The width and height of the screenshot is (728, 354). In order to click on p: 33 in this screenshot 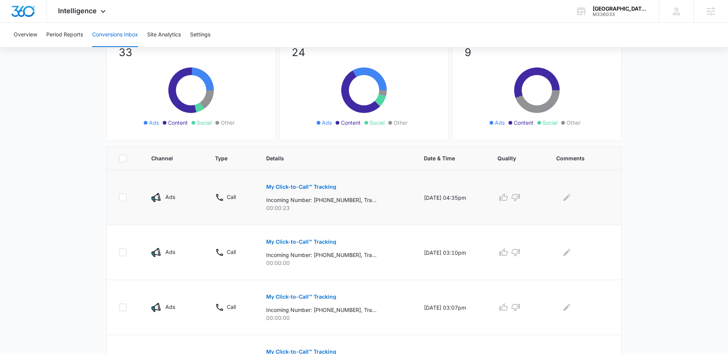, I will do `click(191, 52)`.